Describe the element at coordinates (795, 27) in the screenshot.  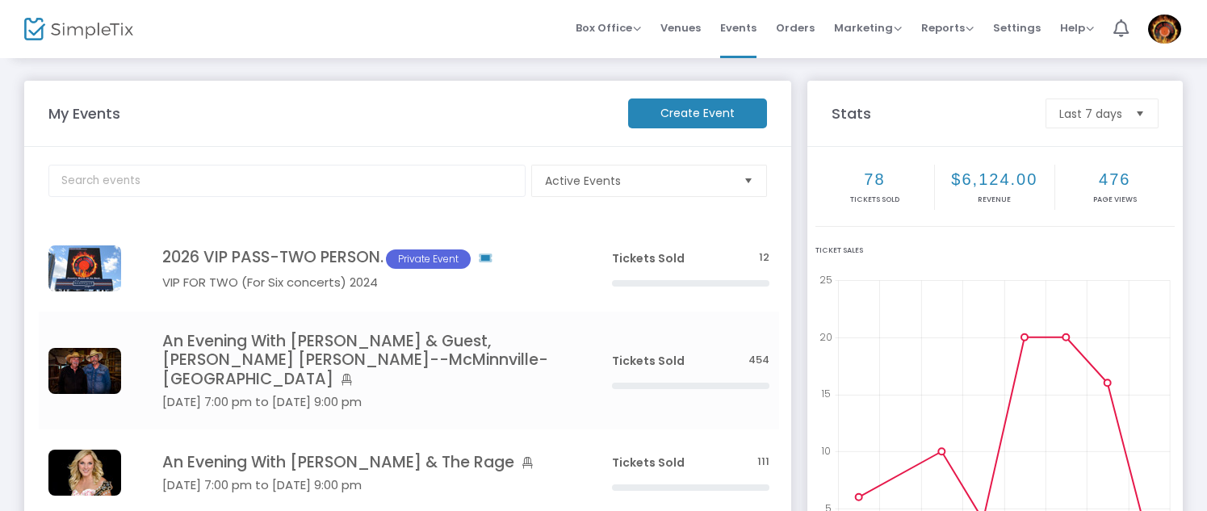
I see `span: Orders` at that location.